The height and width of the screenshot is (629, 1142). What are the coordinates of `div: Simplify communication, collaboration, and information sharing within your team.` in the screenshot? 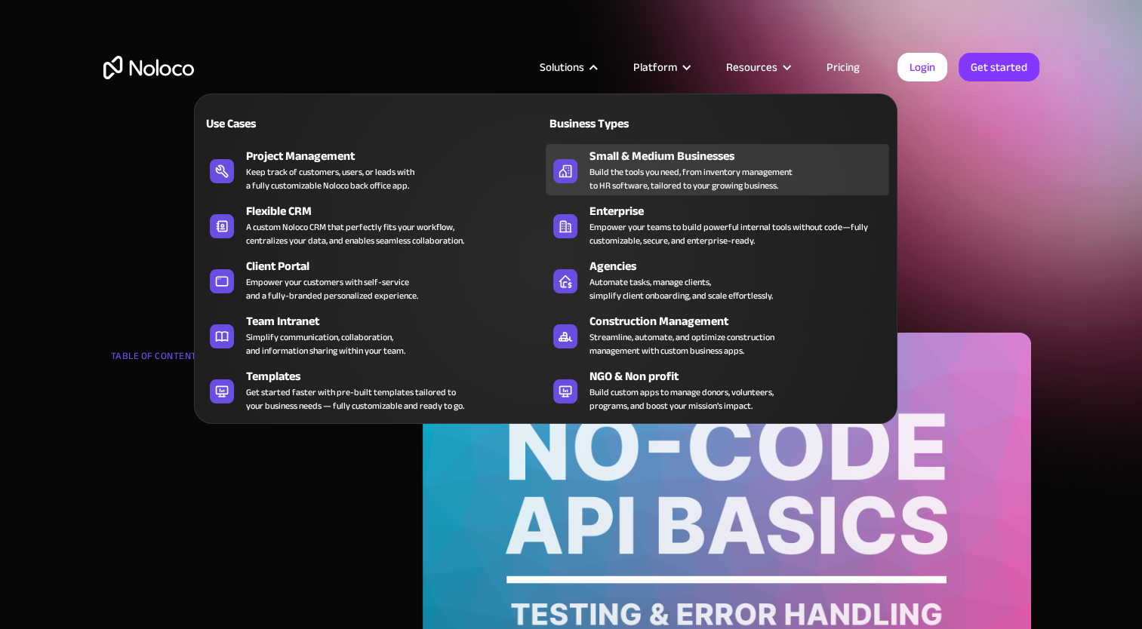 It's located at (325, 344).